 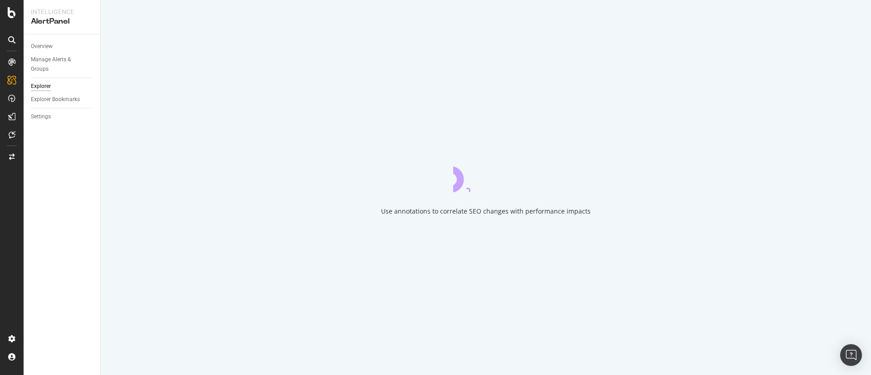 I want to click on a: Explorer Bookmarks, so click(x=62, y=99).